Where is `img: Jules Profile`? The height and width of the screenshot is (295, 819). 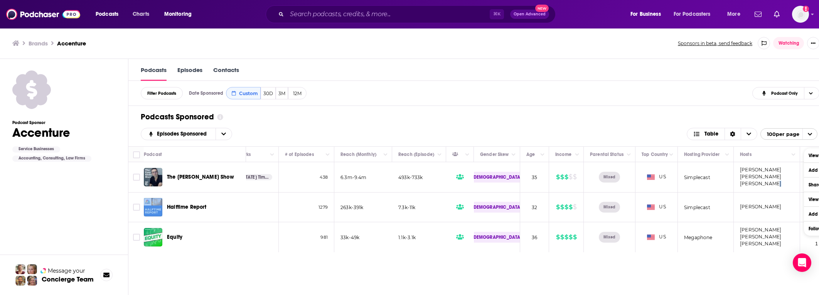 img: Jules Profile is located at coordinates (32, 269).